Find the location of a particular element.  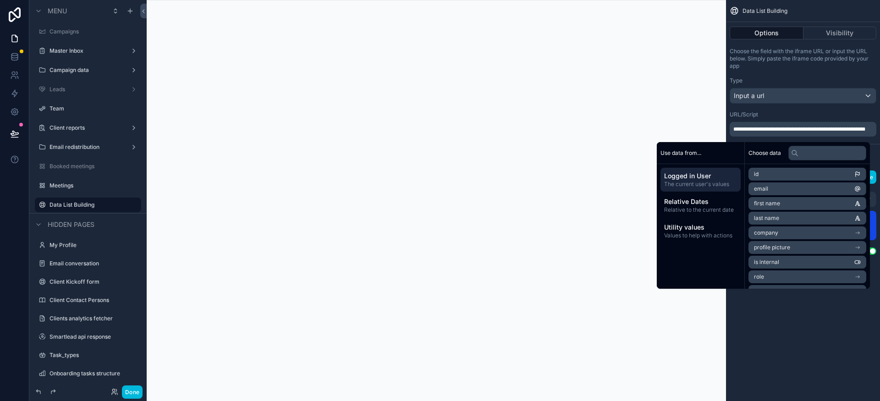

span: Utility values is located at coordinates (700, 227).